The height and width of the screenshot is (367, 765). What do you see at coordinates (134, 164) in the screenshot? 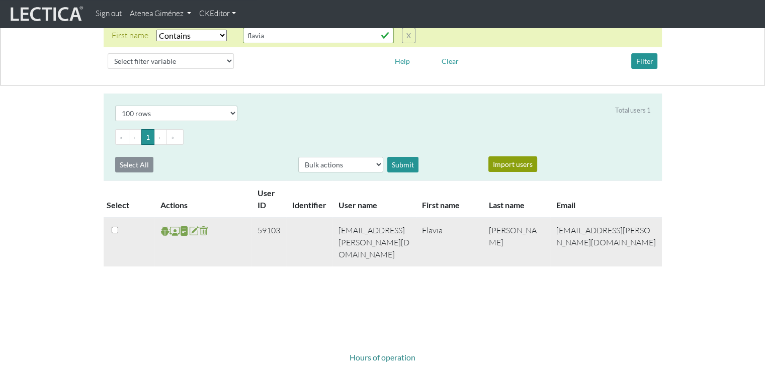
I see `button: Select All` at bounding box center [134, 164].